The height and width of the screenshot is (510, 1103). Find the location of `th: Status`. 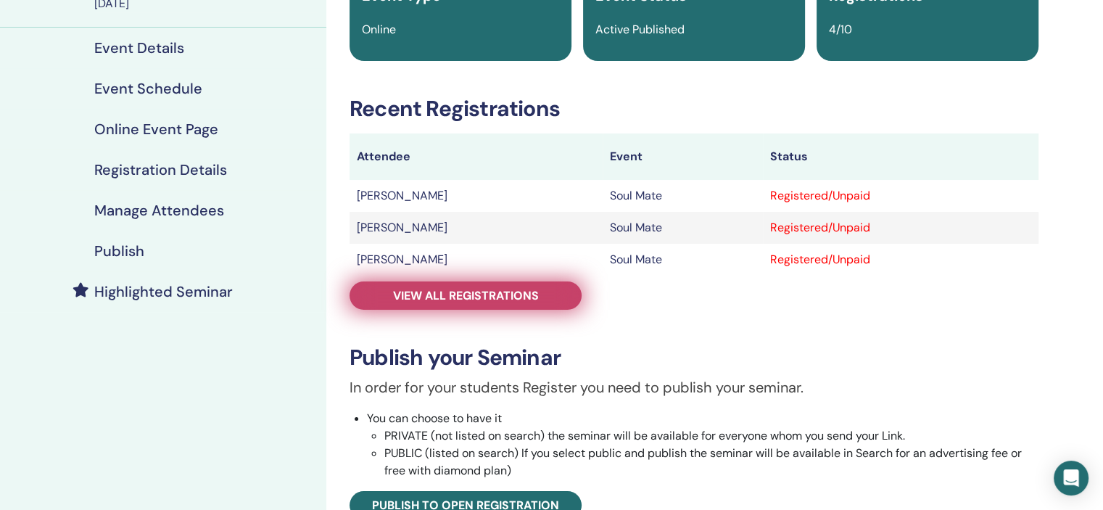

th: Status is located at coordinates (901, 157).